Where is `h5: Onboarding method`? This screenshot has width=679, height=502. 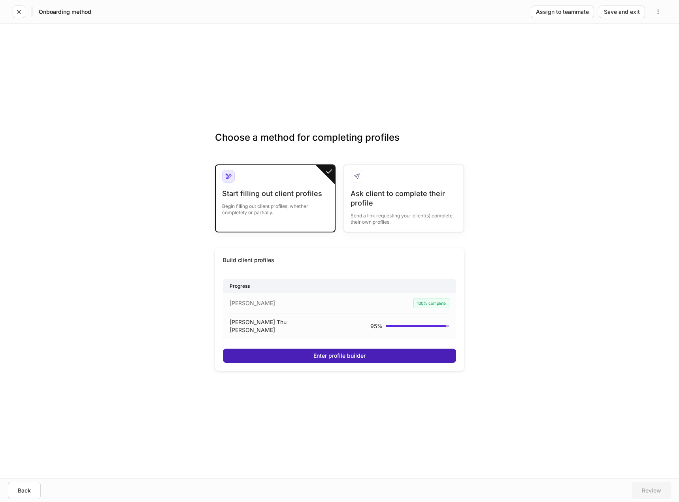 h5: Onboarding method is located at coordinates (65, 12).